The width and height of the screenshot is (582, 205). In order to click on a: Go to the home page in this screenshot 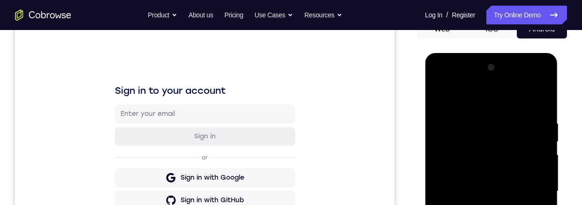, I will do `click(43, 15)`.